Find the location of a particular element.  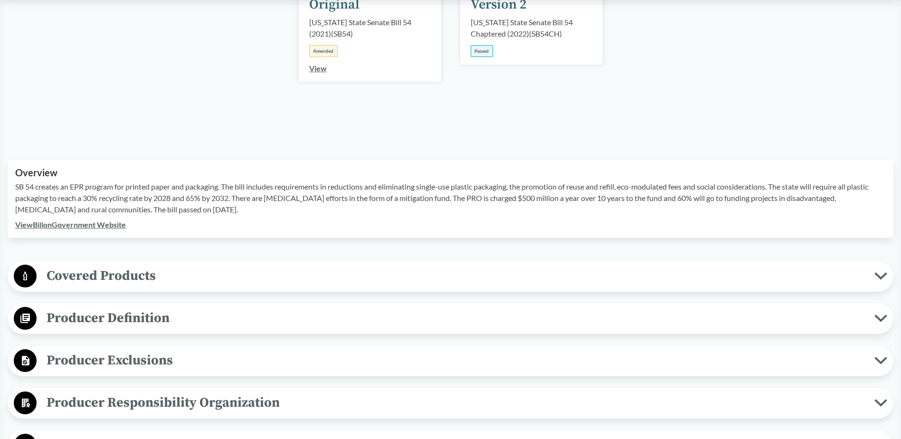

button: Producer Definition is located at coordinates (450, 318).